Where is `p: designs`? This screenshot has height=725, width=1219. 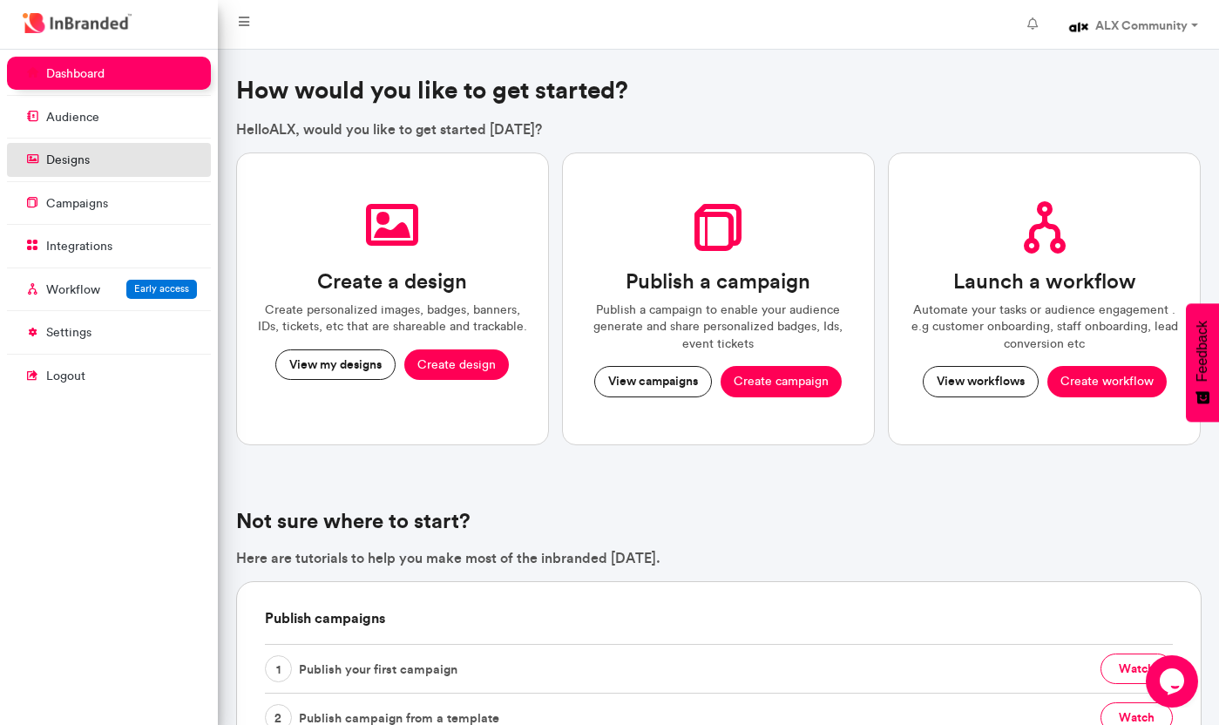
p: designs is located at coordinates (68, 160).